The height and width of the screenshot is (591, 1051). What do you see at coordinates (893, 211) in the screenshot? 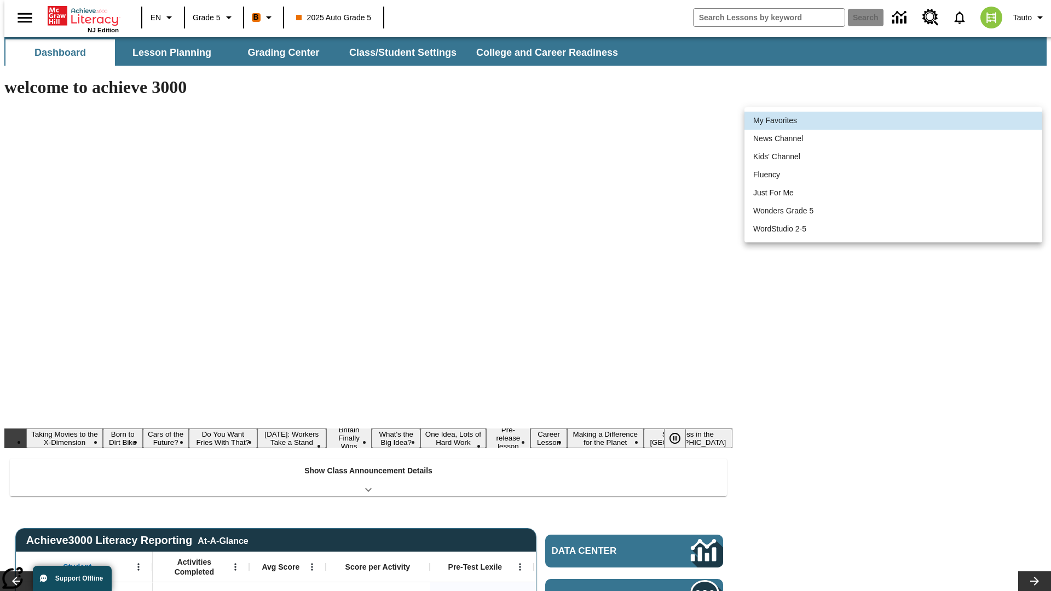
I see `li: Wonders Grade 5` at bounding box center [893, 211].